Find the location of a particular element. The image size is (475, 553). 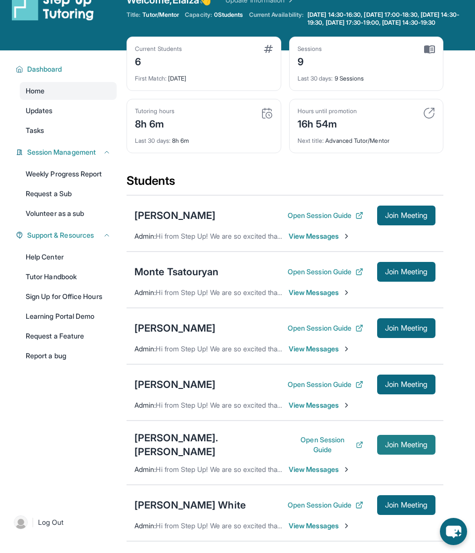

a: Updates is located at coordinates (68, 111).